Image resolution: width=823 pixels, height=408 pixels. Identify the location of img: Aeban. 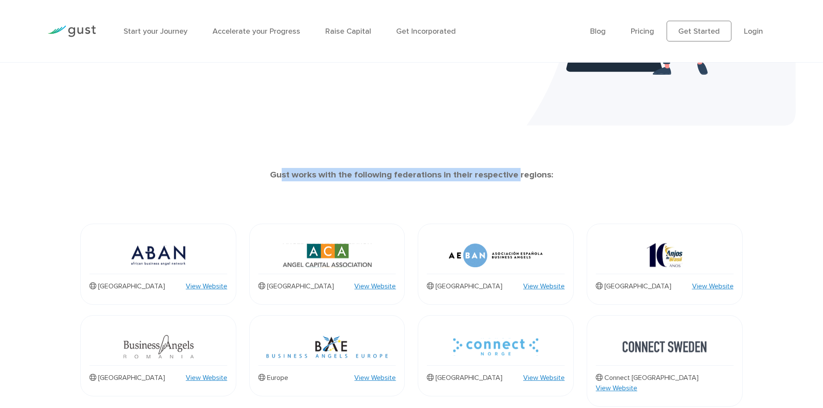
(496, 255).